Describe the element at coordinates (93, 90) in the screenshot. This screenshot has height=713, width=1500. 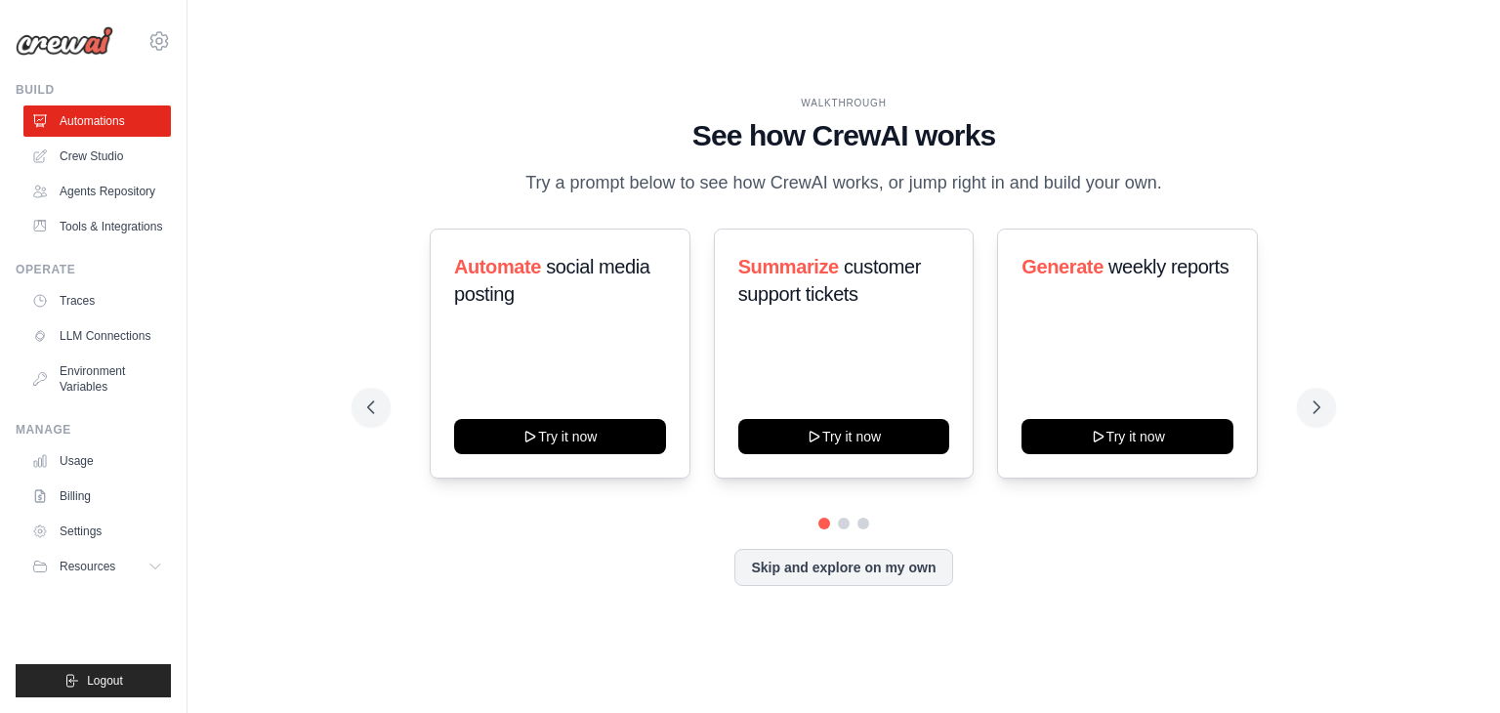
I see `div: Build` at that location.